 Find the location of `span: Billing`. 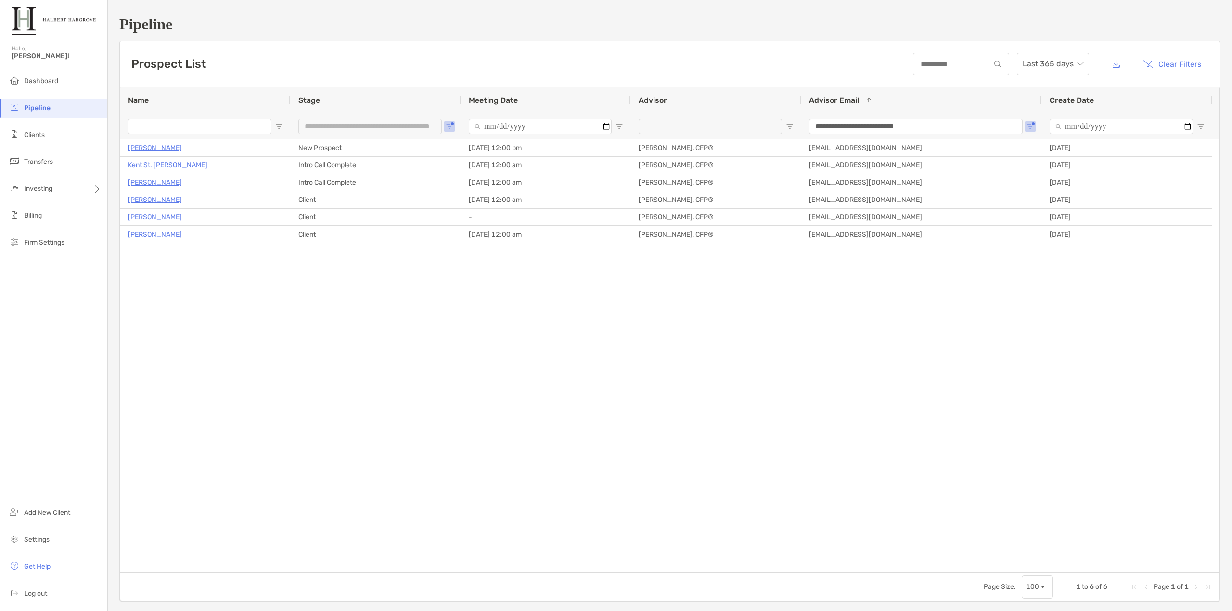

span: Billing is located at coordinates (33, 216).